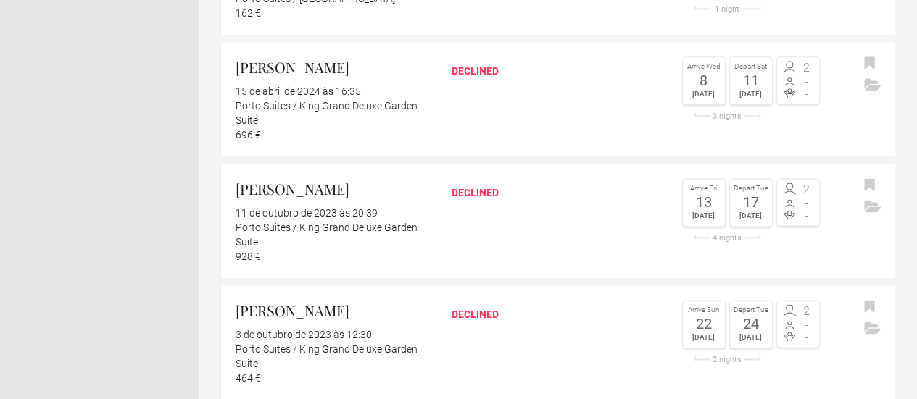 The height and width of the screenshot is (399, 917). I want to click on div: 17, so click(751, 202).